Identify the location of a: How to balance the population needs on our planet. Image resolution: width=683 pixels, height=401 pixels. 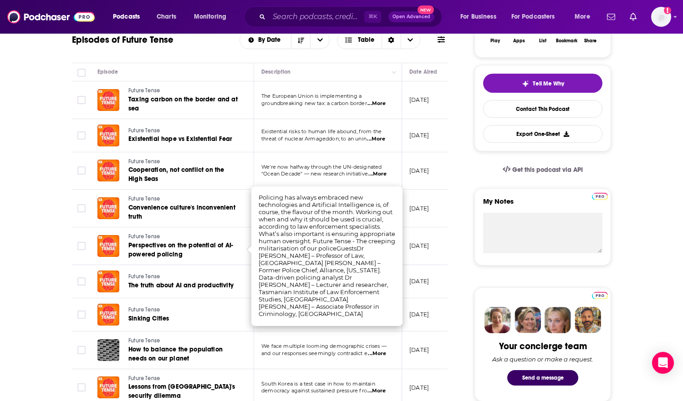
(183, 355).